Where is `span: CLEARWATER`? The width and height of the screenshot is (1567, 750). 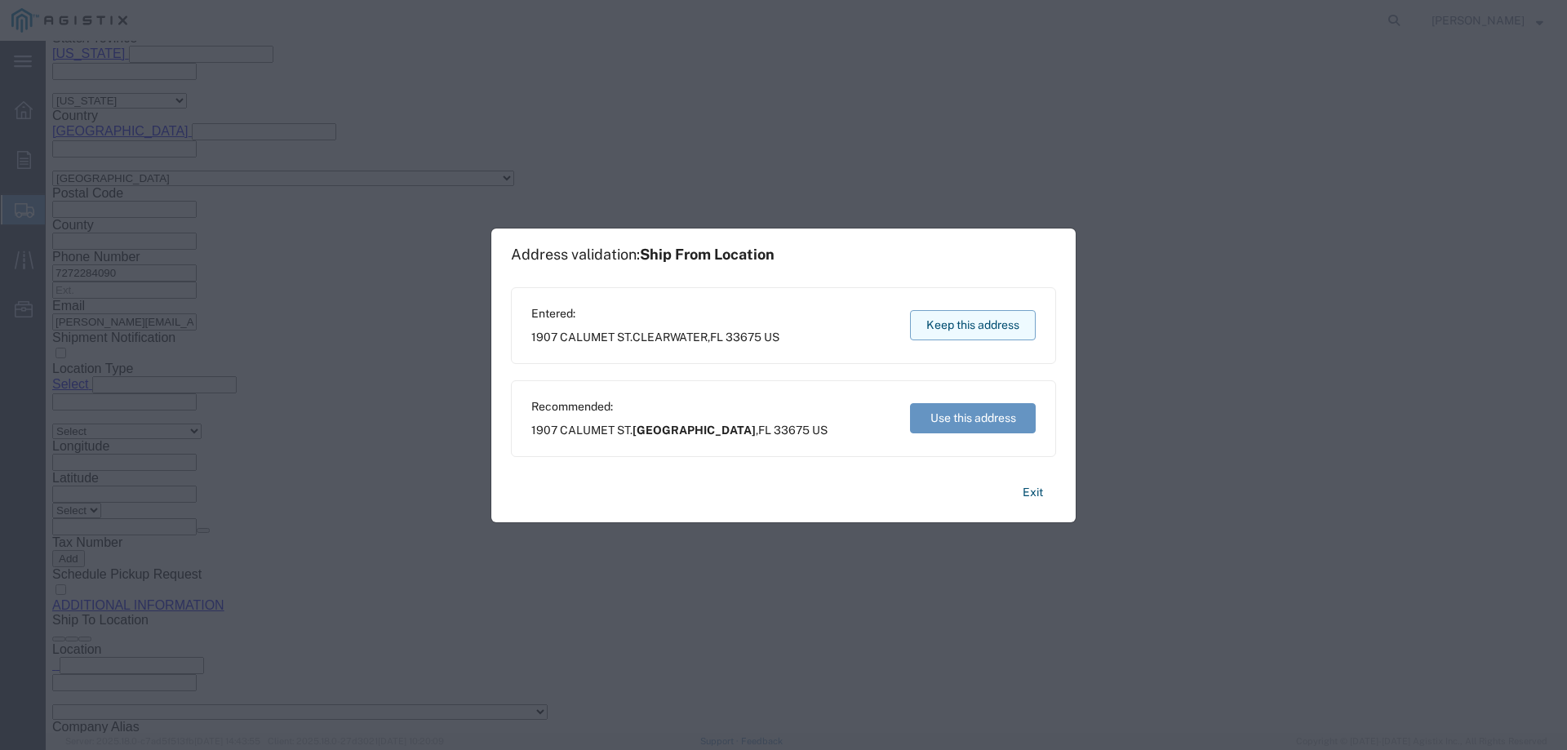 span: CLEARWATER is located at coordinates (670, 337).